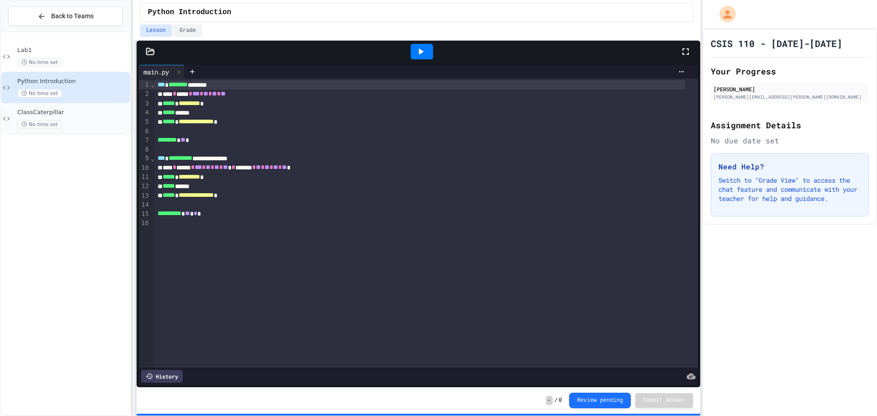 The image size is (877, 416). I want to click on div: 4, so click(144, 113).